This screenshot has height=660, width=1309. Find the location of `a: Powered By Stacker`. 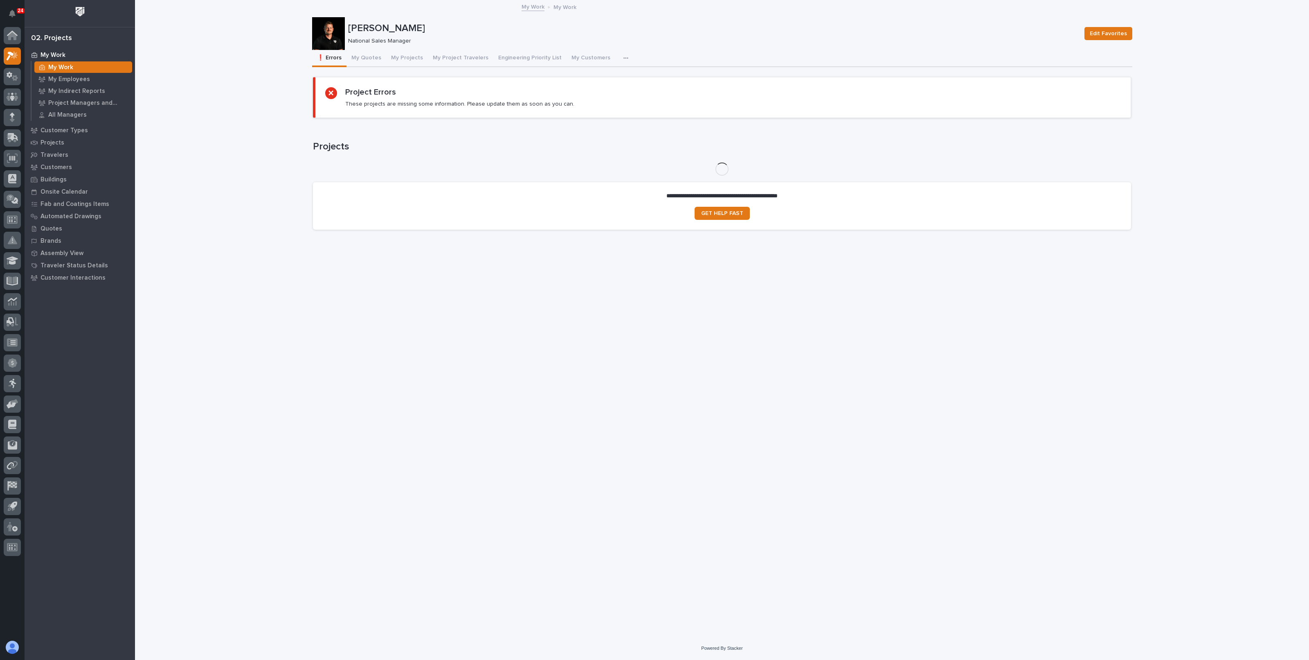

a: Powered By Stacker is located at coordinates (722, 648).